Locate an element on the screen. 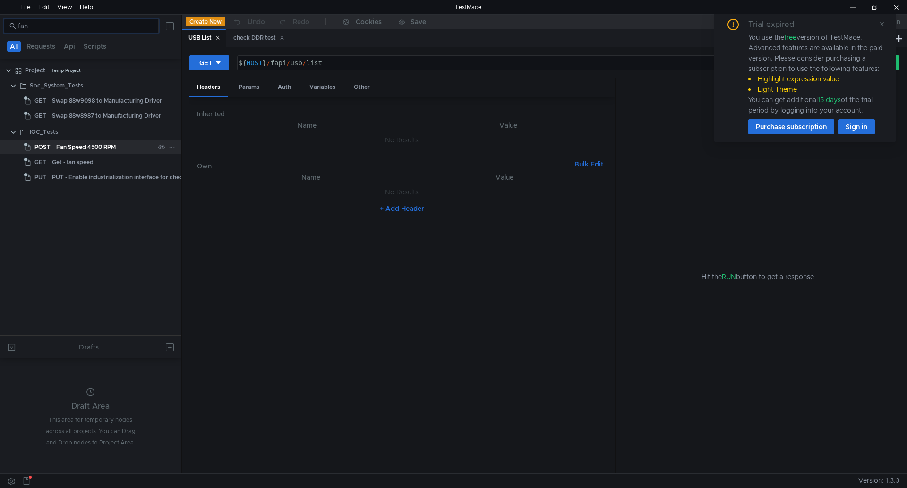 This screenshot has width=907, height=488. button: Requests is located at coordinates (41, 46).